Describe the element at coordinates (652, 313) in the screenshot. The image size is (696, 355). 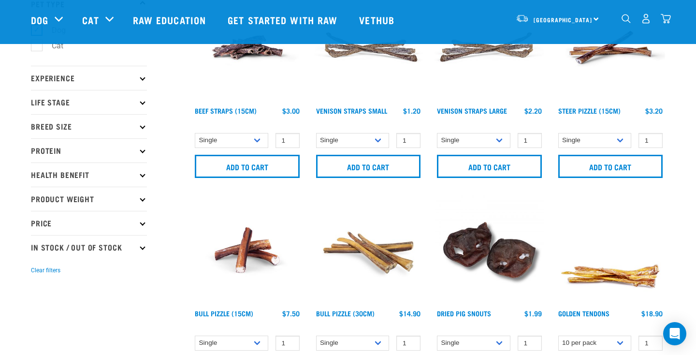
I see `div: $18.90` at that location.